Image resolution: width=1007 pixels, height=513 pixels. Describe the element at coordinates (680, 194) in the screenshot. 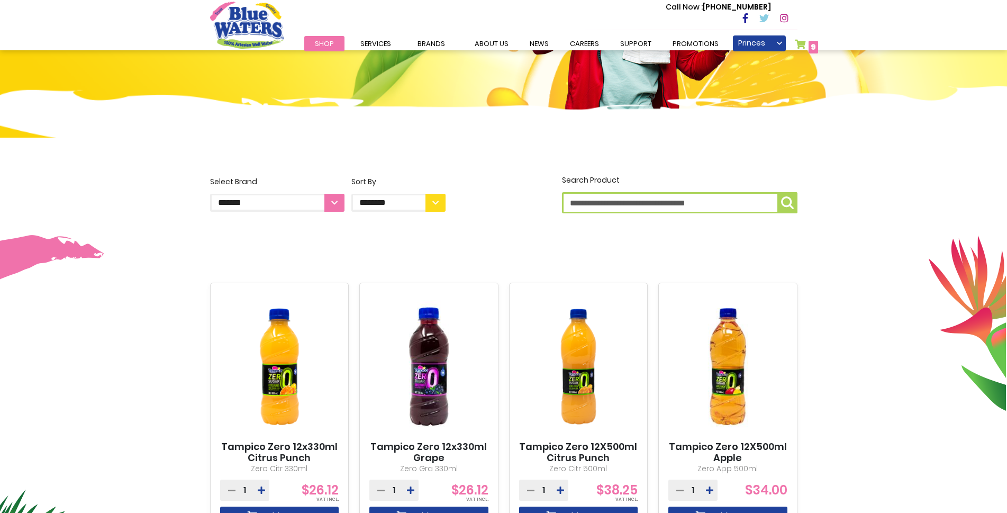

I see `label: Search Product` at that location.